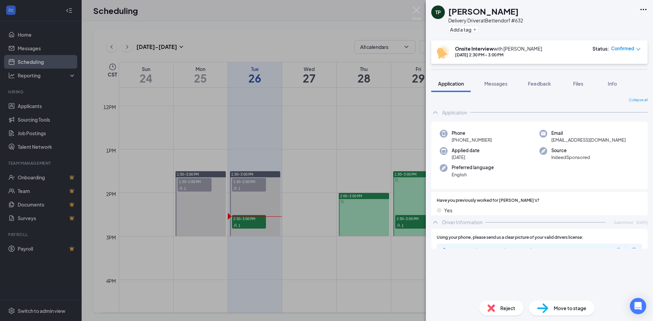 This screenshot has height=321, width=653. Describe the element at coordinates (471, 133) in the screenshot. I see `span: Phone` at that location.